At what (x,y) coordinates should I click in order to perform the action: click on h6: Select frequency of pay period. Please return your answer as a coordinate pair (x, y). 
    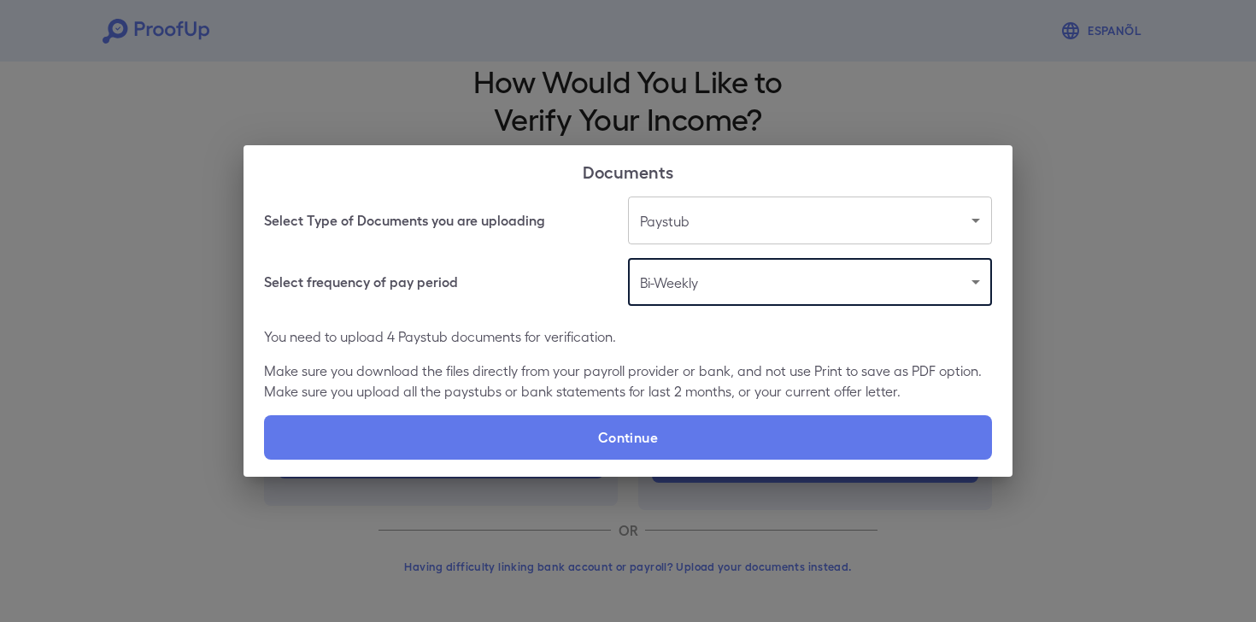
    Looking at the image, I should click on (361, 282).